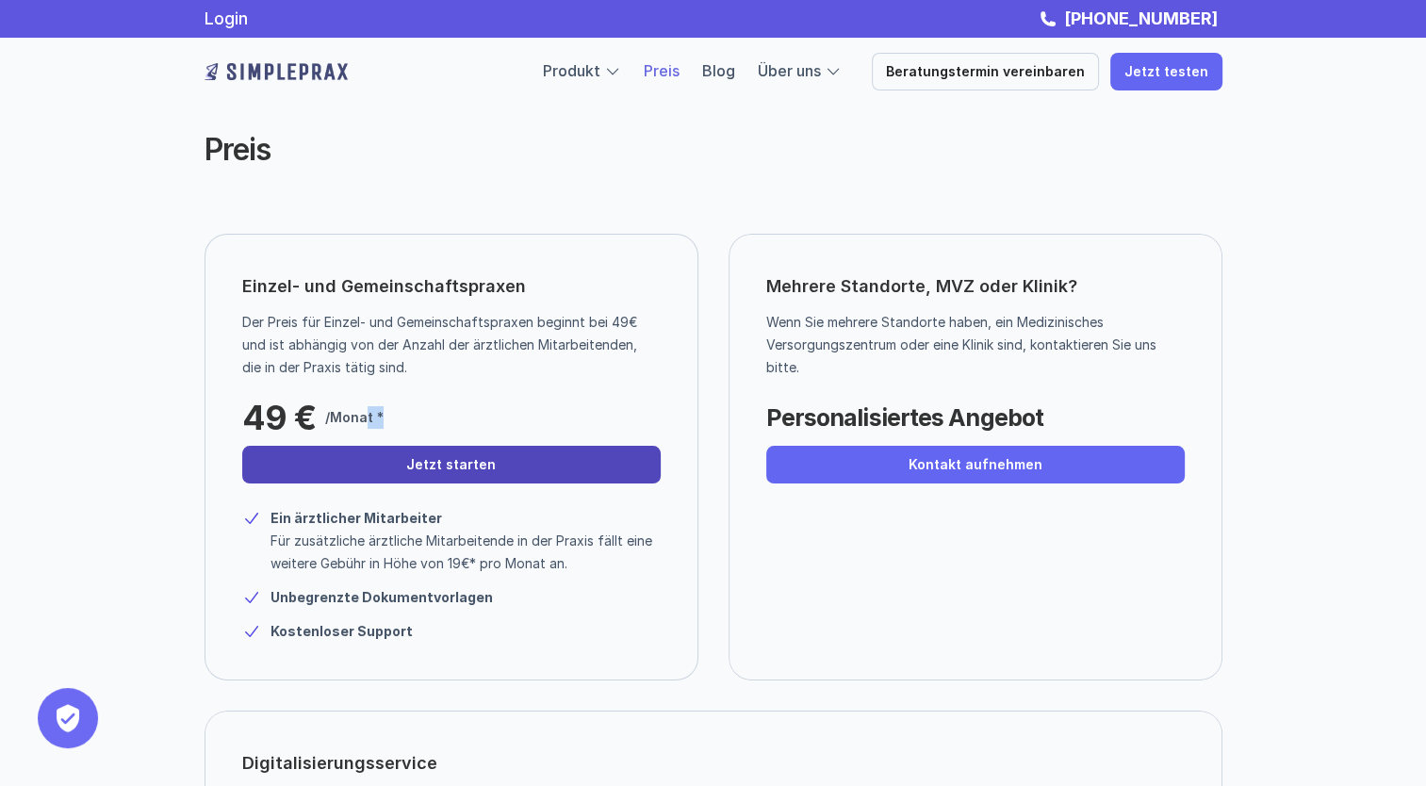 The width and height of the screenshot is (1426, 786). Describe the element at coordinates (968, 345) in the screenshot. I see `p: Wenn Sie mehrere Standorte haben, ein Medizinisches Versorgungszentrum oder eine Klinik sind, kon...` at that location.